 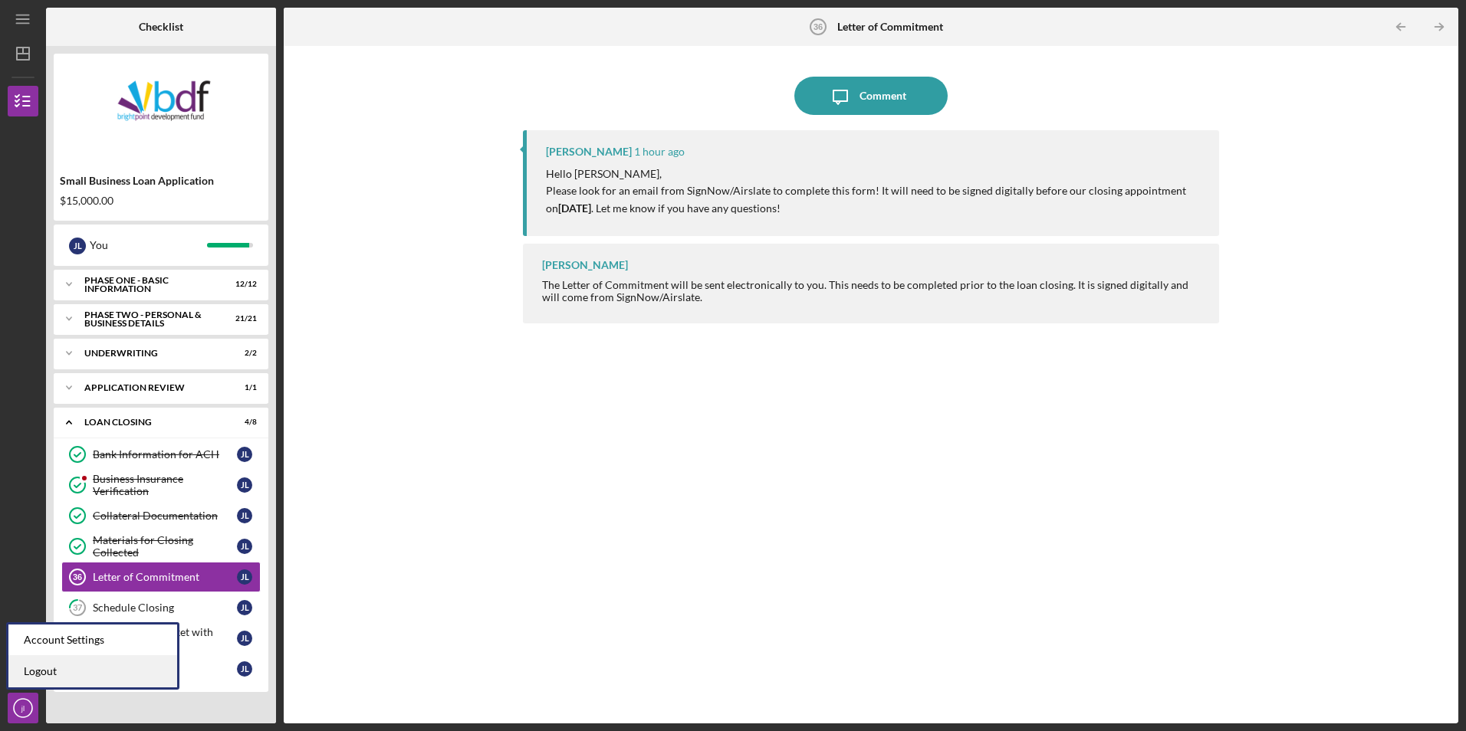 I want to click on div: Account Settings, so click(x=93, y=640).